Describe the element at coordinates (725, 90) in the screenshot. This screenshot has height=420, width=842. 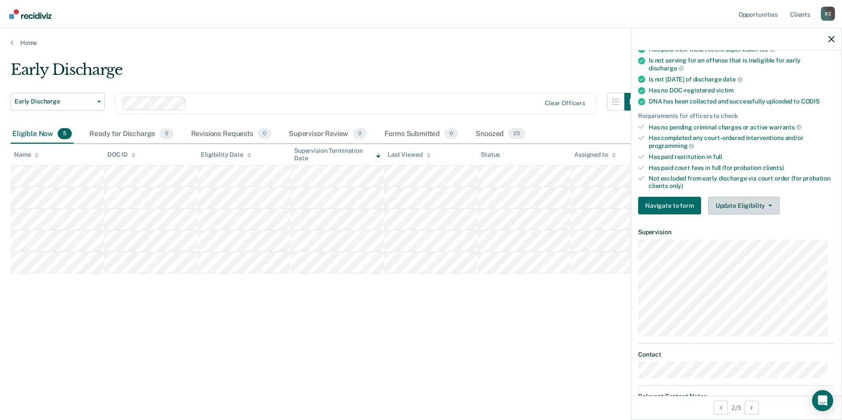
I see `span: victim` at that location.